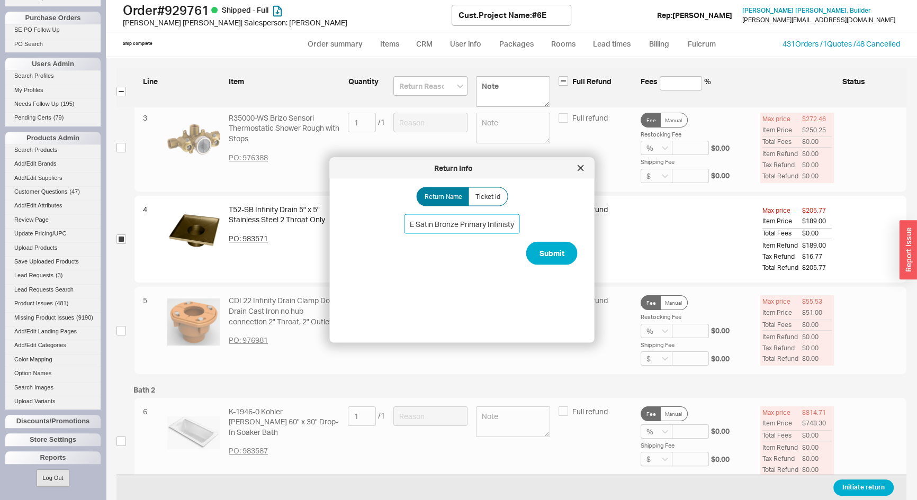 This screenshot has width=917, height=500. Describe the element at coordinates (520, 390) in the screenshot. I see `div: Bath 2` at that location.